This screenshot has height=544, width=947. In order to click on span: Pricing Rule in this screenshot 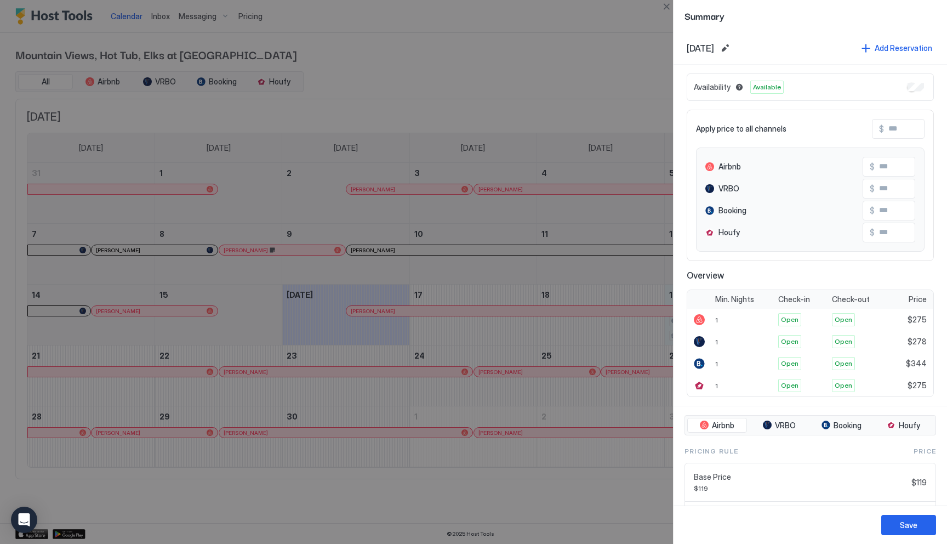, I will do `click(712, 451)`.